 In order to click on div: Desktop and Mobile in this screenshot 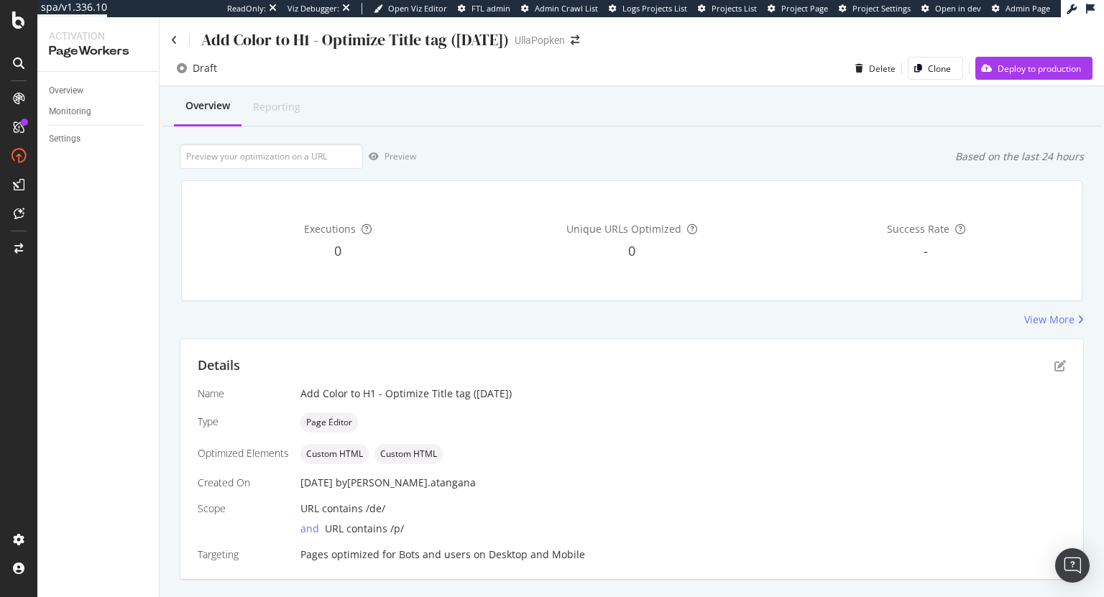, I will do `click(537, 555)`.